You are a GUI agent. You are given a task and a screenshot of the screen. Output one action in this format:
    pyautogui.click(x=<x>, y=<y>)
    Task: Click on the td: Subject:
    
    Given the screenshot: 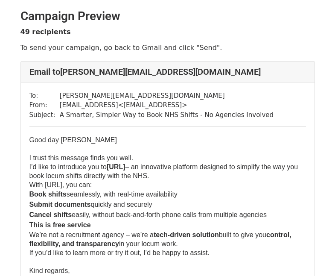 What is the action you would take?
    pyautogui.click(x=44, y=115)
    